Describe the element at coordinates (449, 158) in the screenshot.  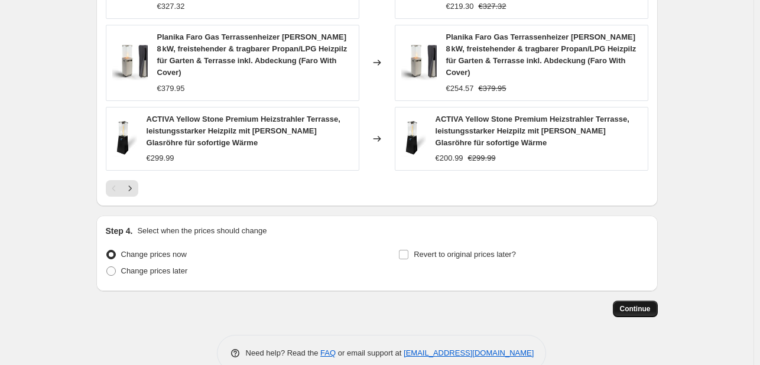
I see `div: €200.99` at that location.